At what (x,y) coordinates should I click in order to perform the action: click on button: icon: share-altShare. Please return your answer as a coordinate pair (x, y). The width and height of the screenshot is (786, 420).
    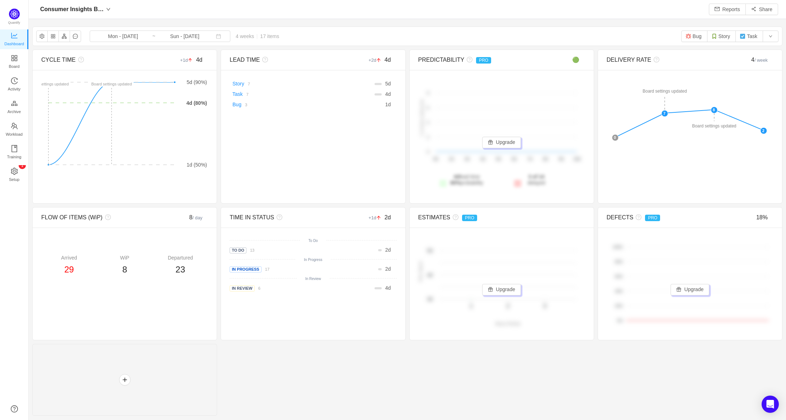
    Looking at the image, I should click on (762, 9).